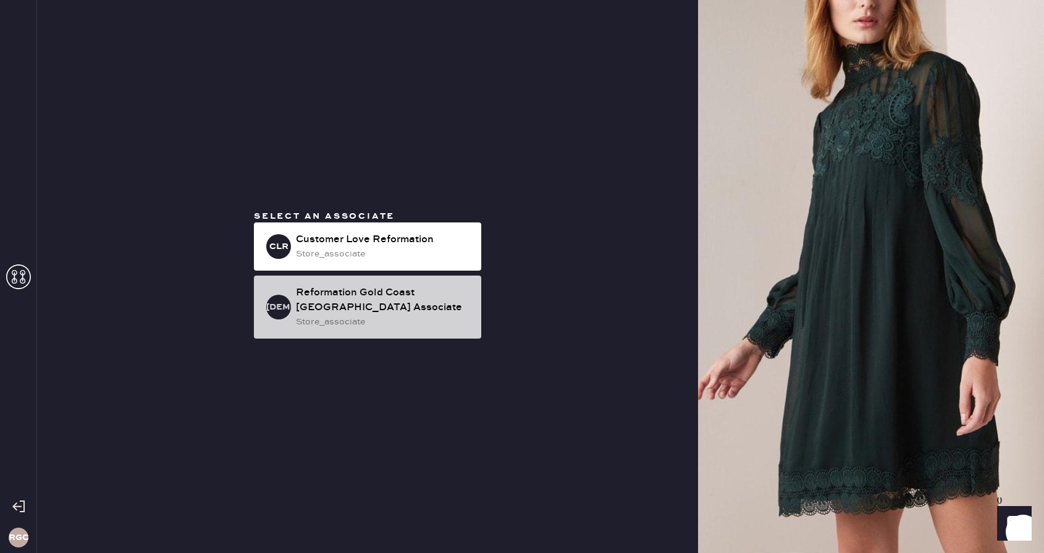 The width and height of the screenshot is (1044, 553). I want to click on h3: RGCC, so click(19, 537).